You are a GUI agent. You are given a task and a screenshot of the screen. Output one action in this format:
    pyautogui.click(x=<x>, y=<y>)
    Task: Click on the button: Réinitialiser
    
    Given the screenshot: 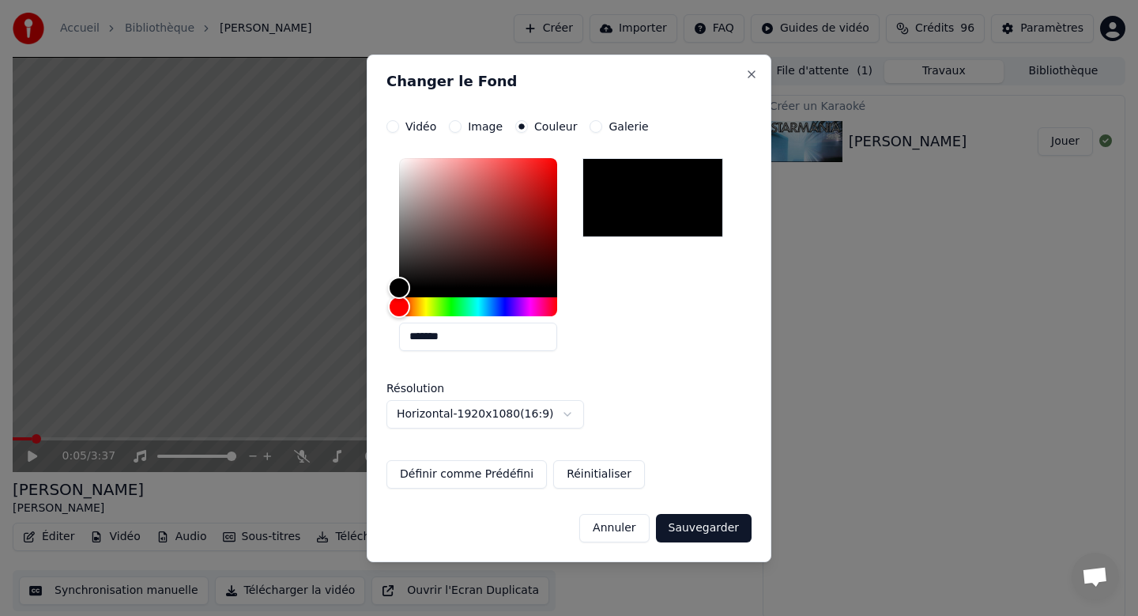 What is the action you would take?
    pyautogui.click(x=599, y=474)
    